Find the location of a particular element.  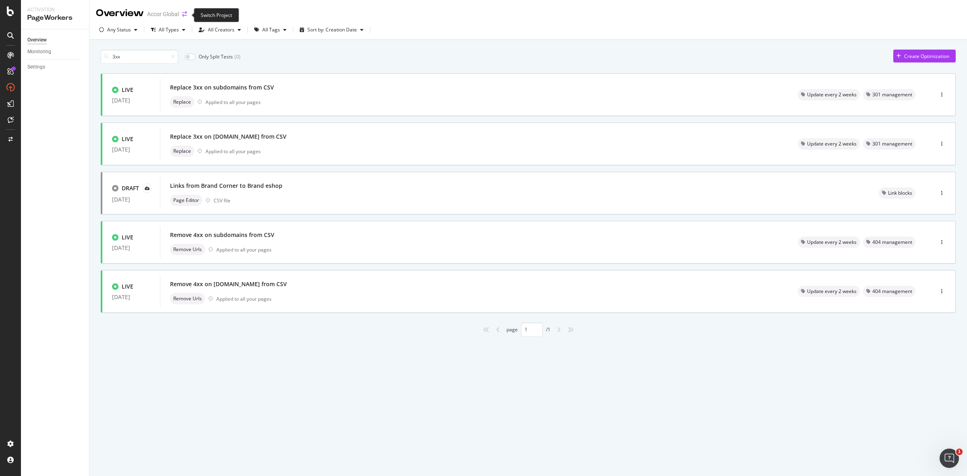

div: Remove 4xx on subdomains from CSV is located at coordinates (222, 235).